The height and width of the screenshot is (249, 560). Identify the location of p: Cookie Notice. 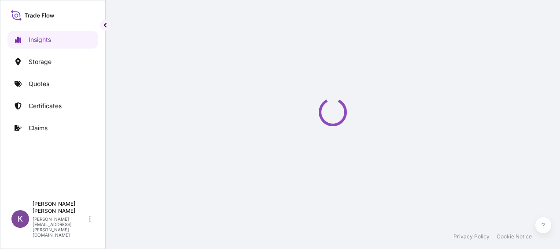
(515, 236).